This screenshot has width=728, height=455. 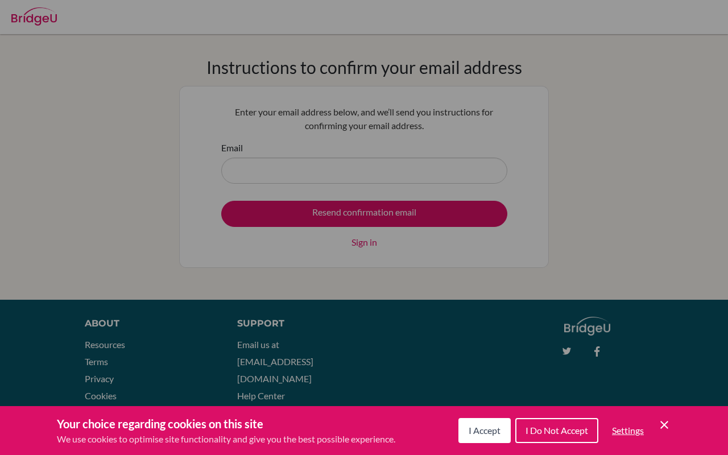 I want to click on button: I Accept, so click(x=484, y=430).